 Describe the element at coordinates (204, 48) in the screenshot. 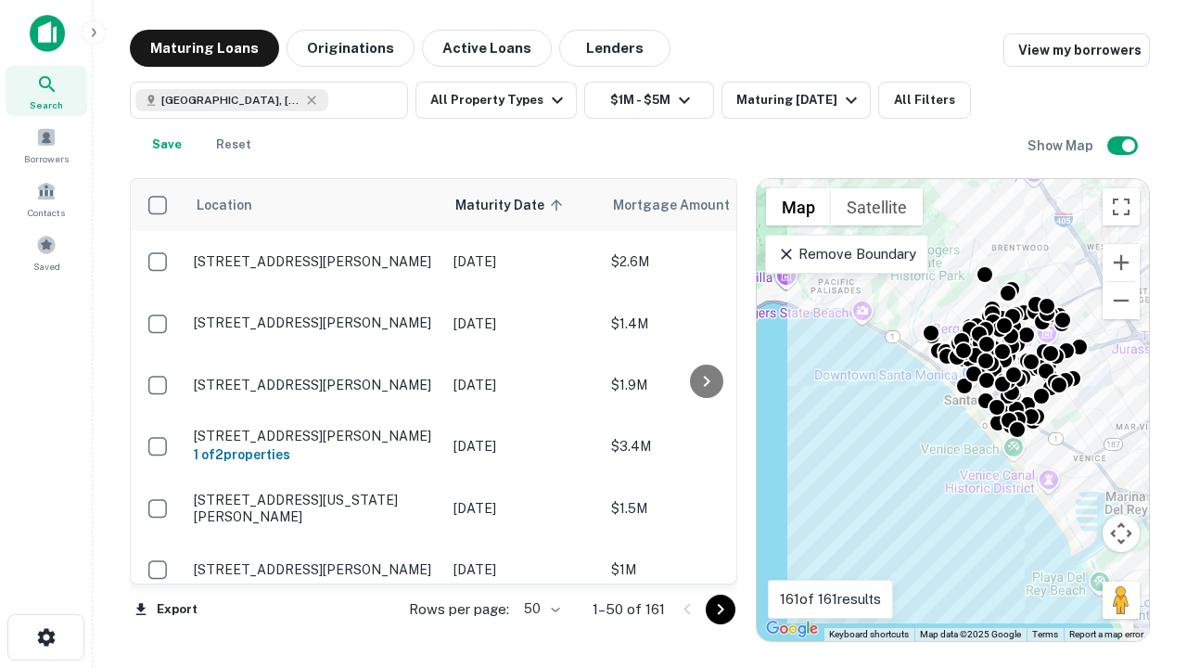

I see `button: Maturing Loans` at that location.